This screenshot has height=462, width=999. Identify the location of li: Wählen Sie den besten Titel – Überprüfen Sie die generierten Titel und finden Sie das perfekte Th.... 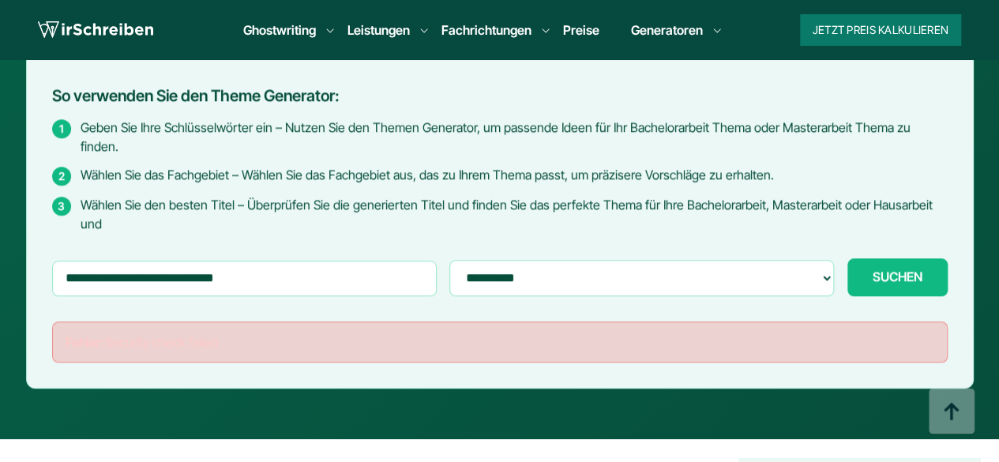
(500, 214).